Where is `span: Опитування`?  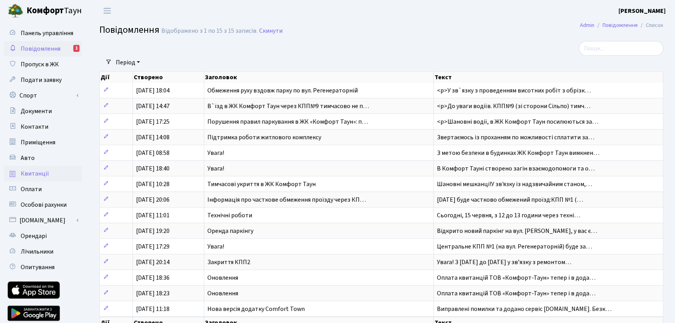
span: Опитування is located at coordinates (37, 267).